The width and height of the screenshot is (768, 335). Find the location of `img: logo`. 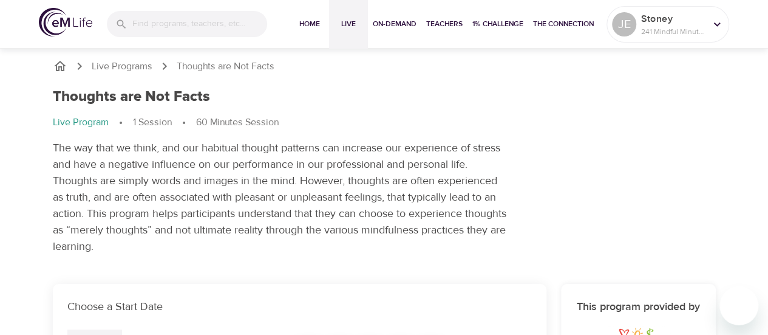

img: logo is located at coordinates (66, 22).